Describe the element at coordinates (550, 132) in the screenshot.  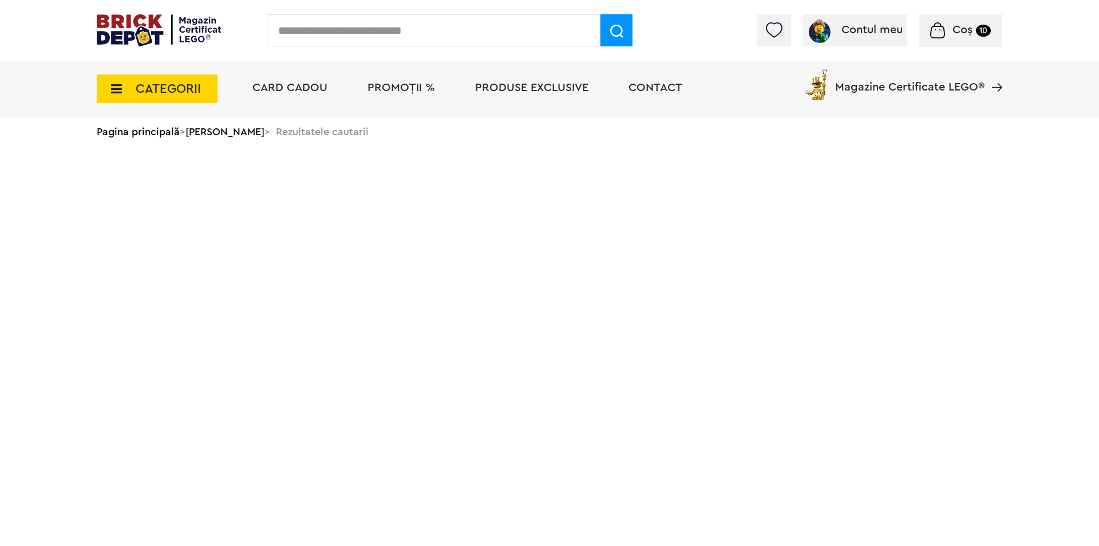
I see `div: > > Rezultatele cautarii` at that location.